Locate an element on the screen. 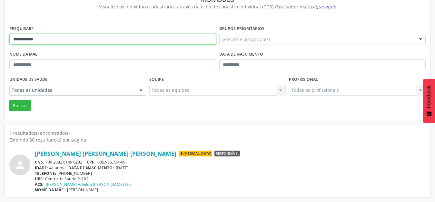  span: UBS: is located at coordinates (39, 178).